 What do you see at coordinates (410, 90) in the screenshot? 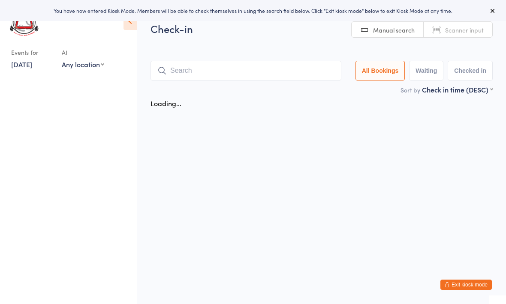
I see `label: Sort by` at bounding box center [410, 90].